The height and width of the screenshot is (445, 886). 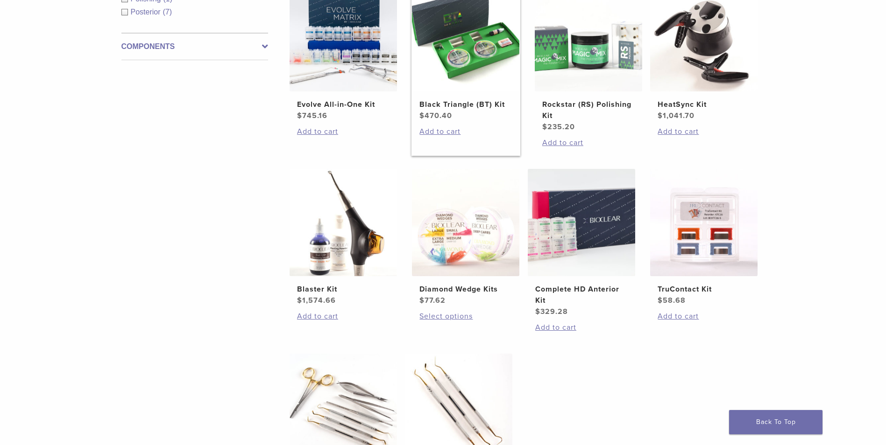 I want to click on h2: Evolve All-in-One Kit, so click(x=343, y=105).